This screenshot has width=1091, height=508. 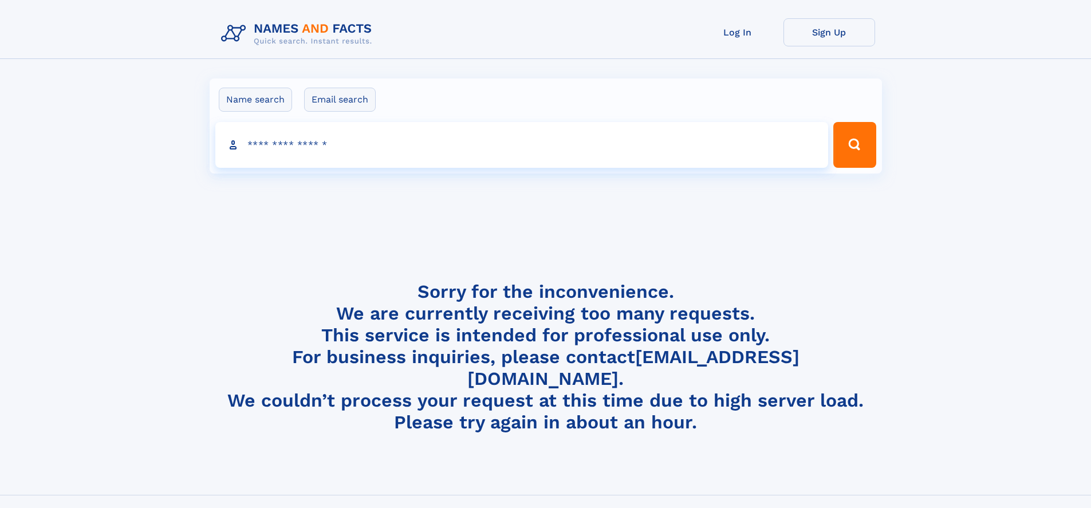 I want to click on label: Email search, so click(x=340, y=100).